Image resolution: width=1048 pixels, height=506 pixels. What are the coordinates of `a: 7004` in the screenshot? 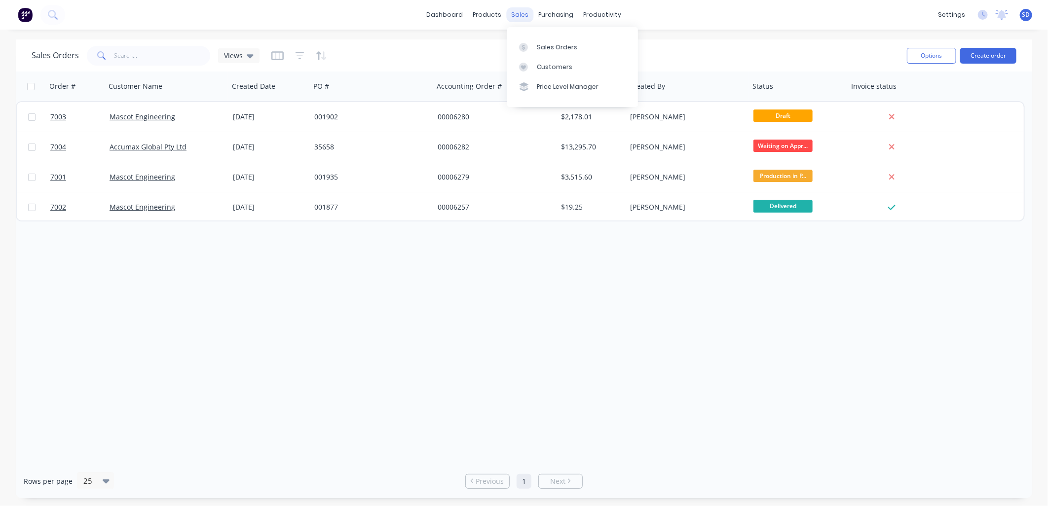 It's located at (80, 147).